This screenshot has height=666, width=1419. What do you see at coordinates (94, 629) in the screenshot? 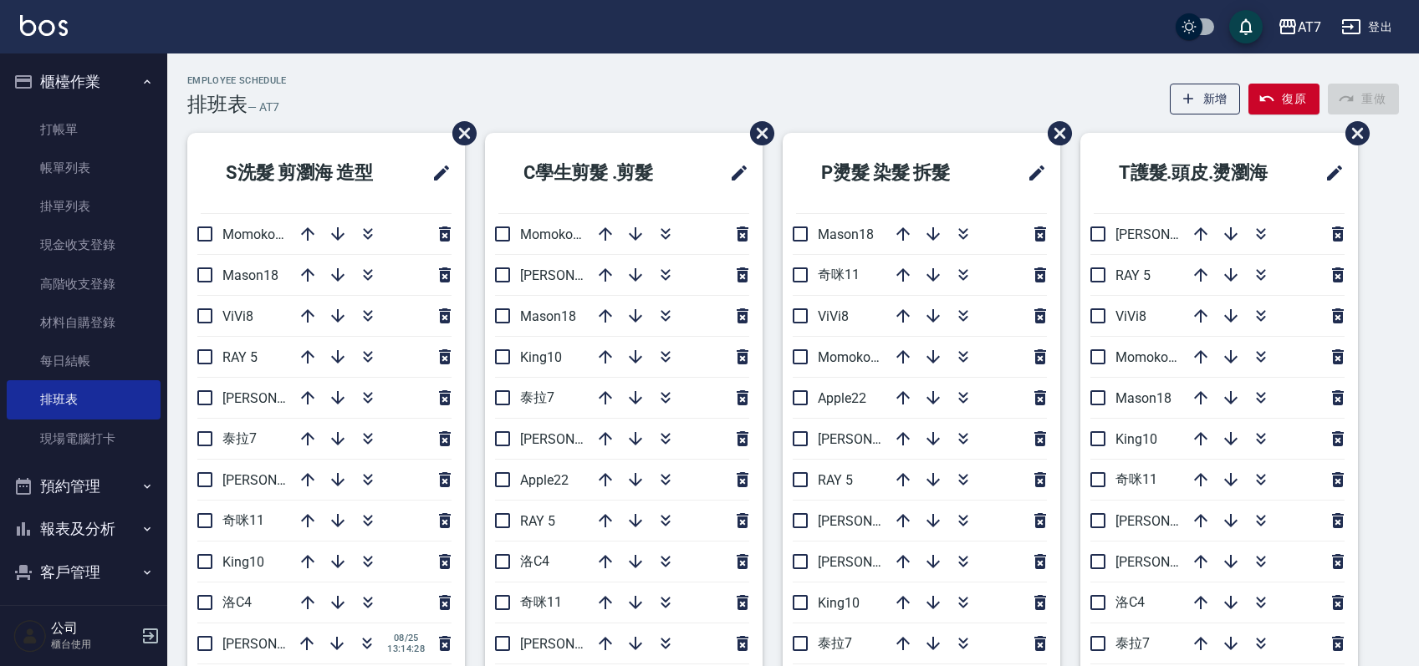
I see `h5: 公司` at bounding box center [94, 629].